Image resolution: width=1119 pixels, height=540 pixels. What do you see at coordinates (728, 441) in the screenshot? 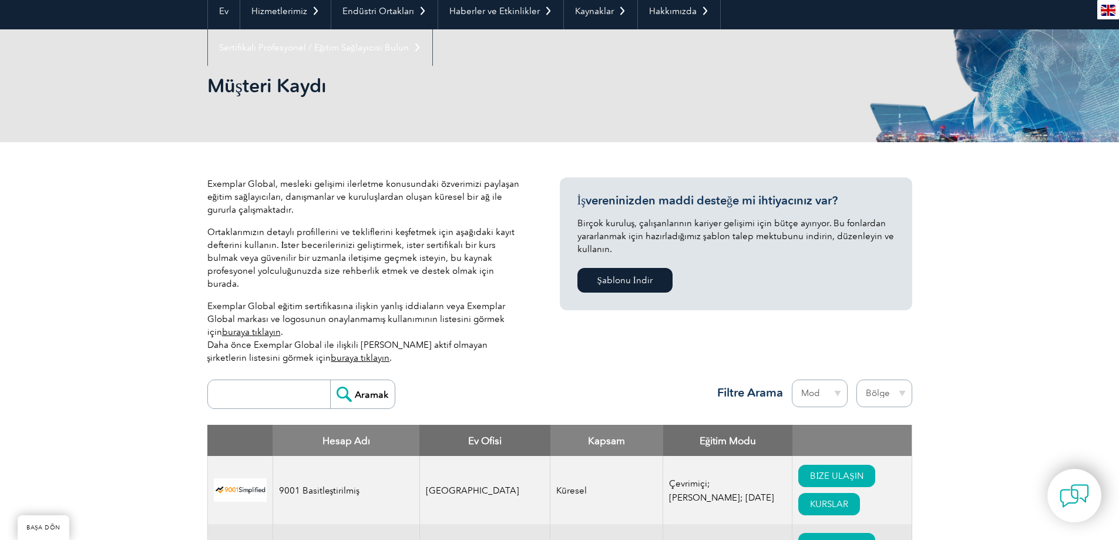
I see `font: Eğitim Modu` at bounding box center [728, 441].